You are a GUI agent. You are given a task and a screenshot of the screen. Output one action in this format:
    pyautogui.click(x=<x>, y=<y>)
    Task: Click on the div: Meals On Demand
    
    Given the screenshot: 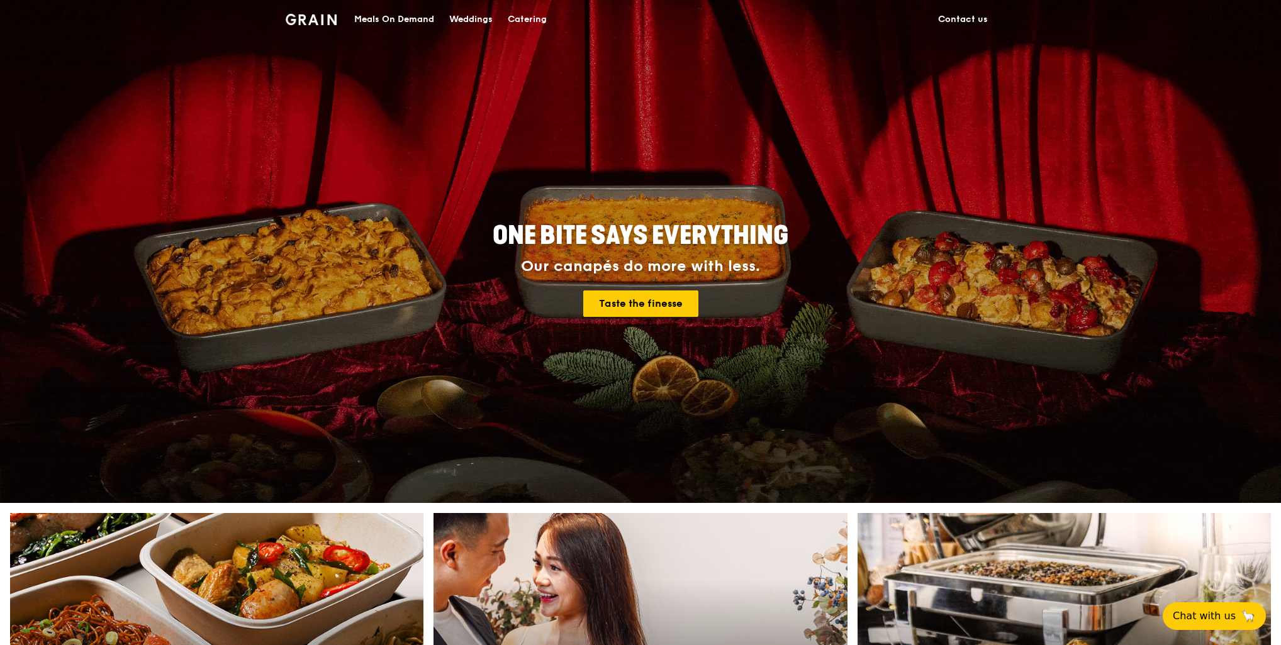 What is the action you would take?
    pyautogui.click(x=394, y=20)
    